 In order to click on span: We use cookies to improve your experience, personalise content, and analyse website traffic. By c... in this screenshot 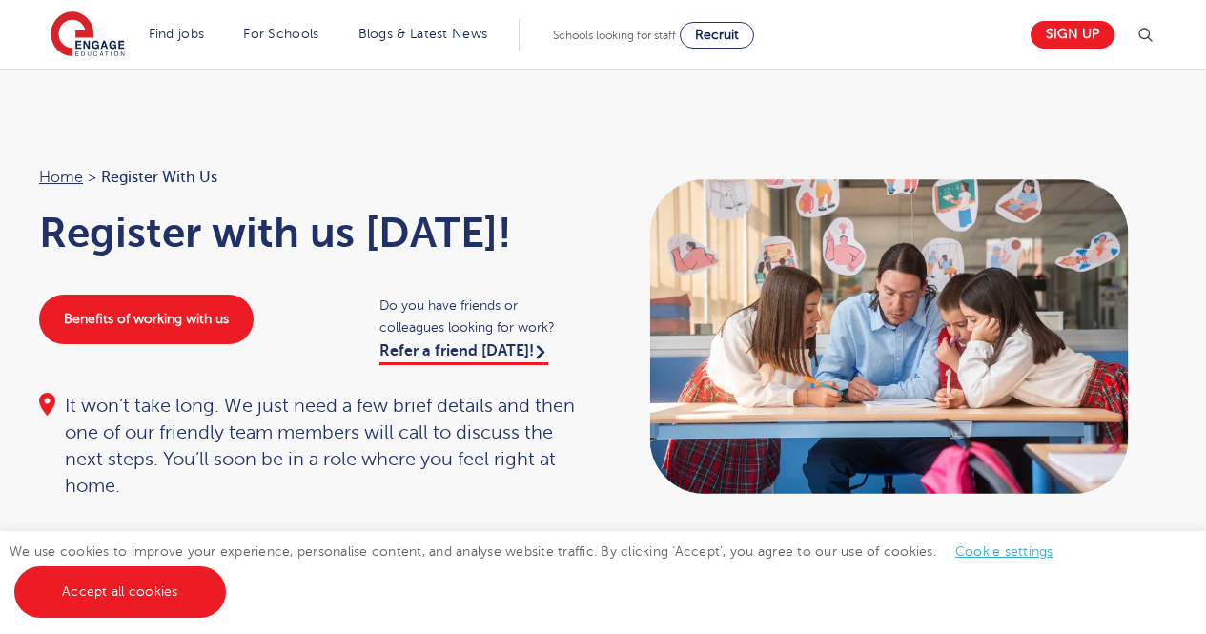, I will do `click(540, 571)`.